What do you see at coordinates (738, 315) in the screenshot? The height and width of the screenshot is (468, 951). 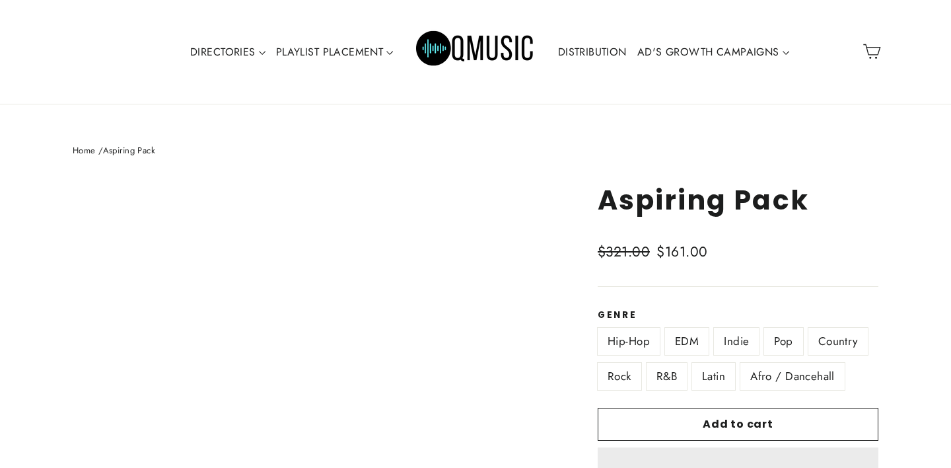 I see `label: Genre` at bounding box center [738, 315].